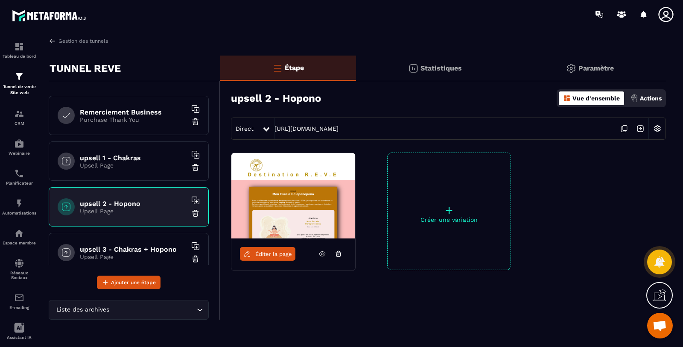  Describe the element at coordinates (19, 269) in the screenshot. I see `a: social-networksocial-networkRéseaux Sociaux` at that location.